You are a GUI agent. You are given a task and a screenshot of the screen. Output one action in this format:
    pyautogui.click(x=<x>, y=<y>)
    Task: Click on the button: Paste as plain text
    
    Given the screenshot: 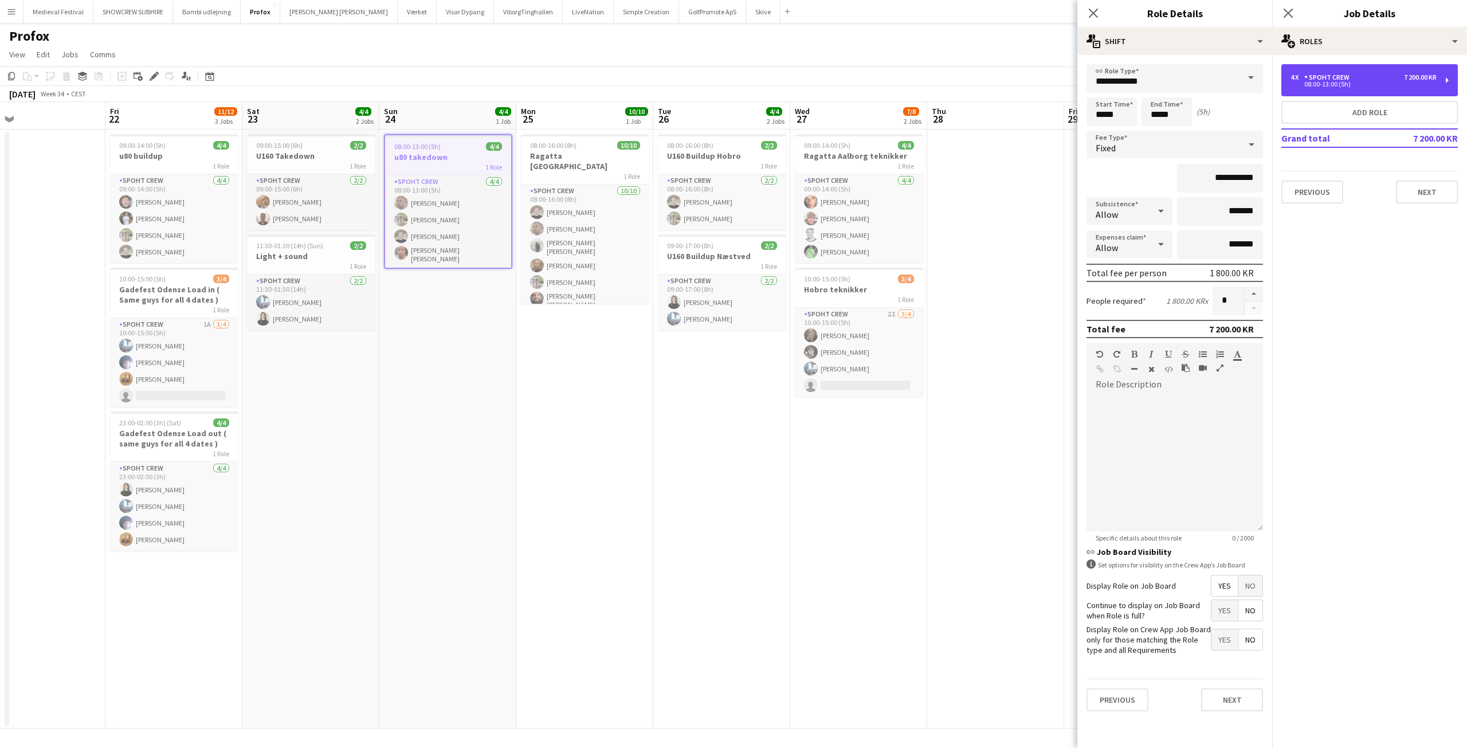 What is the action you would take?
    pyautogui.click(x=1186, y=368)
    